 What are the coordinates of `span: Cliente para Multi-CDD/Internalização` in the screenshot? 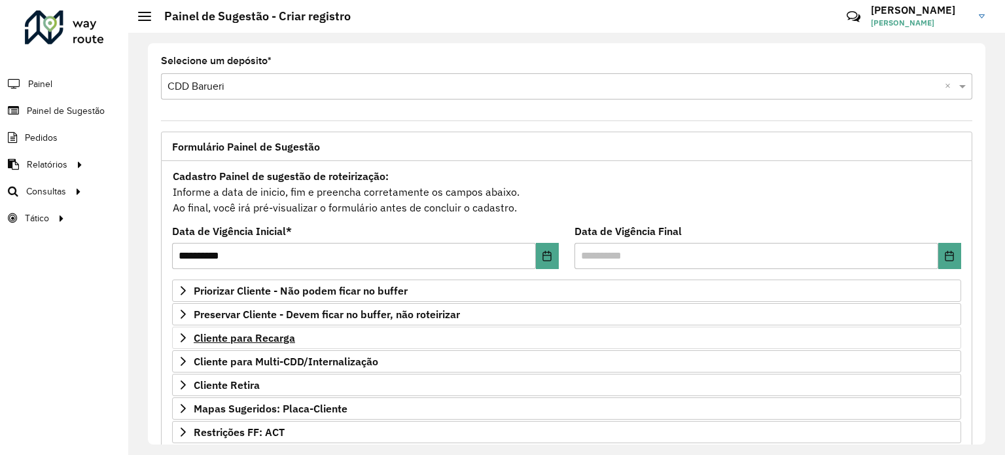 It's located at (286, 361).